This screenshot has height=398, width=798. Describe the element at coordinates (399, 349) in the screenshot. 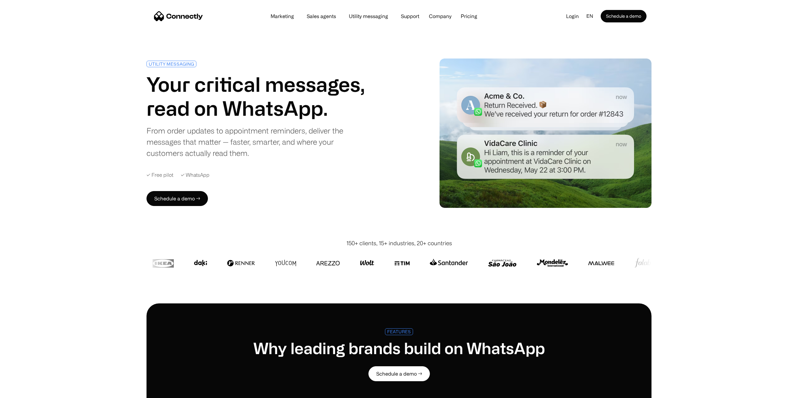

I see `h1: Why leading brands build on WhatsApp` at that location.